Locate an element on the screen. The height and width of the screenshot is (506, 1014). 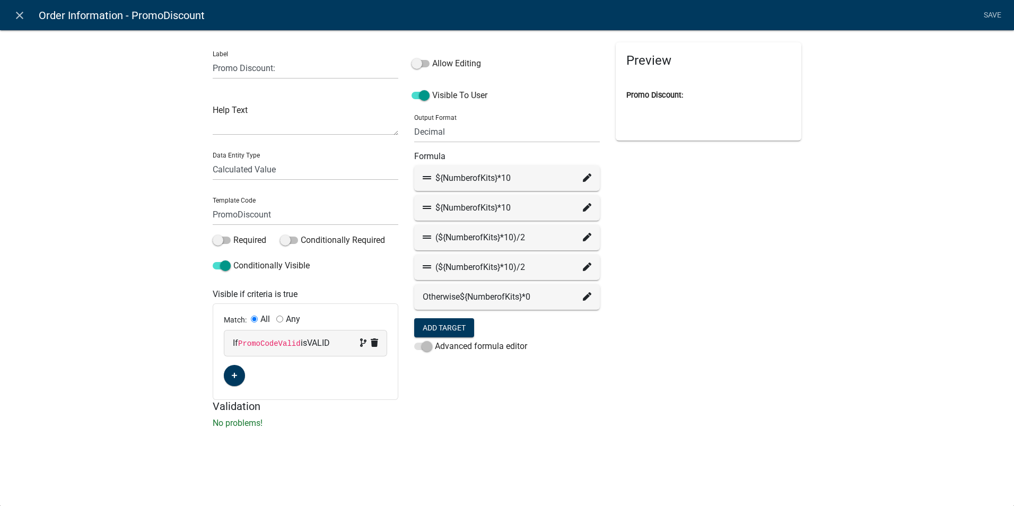
label: Any is located at coordinates (293, 319).